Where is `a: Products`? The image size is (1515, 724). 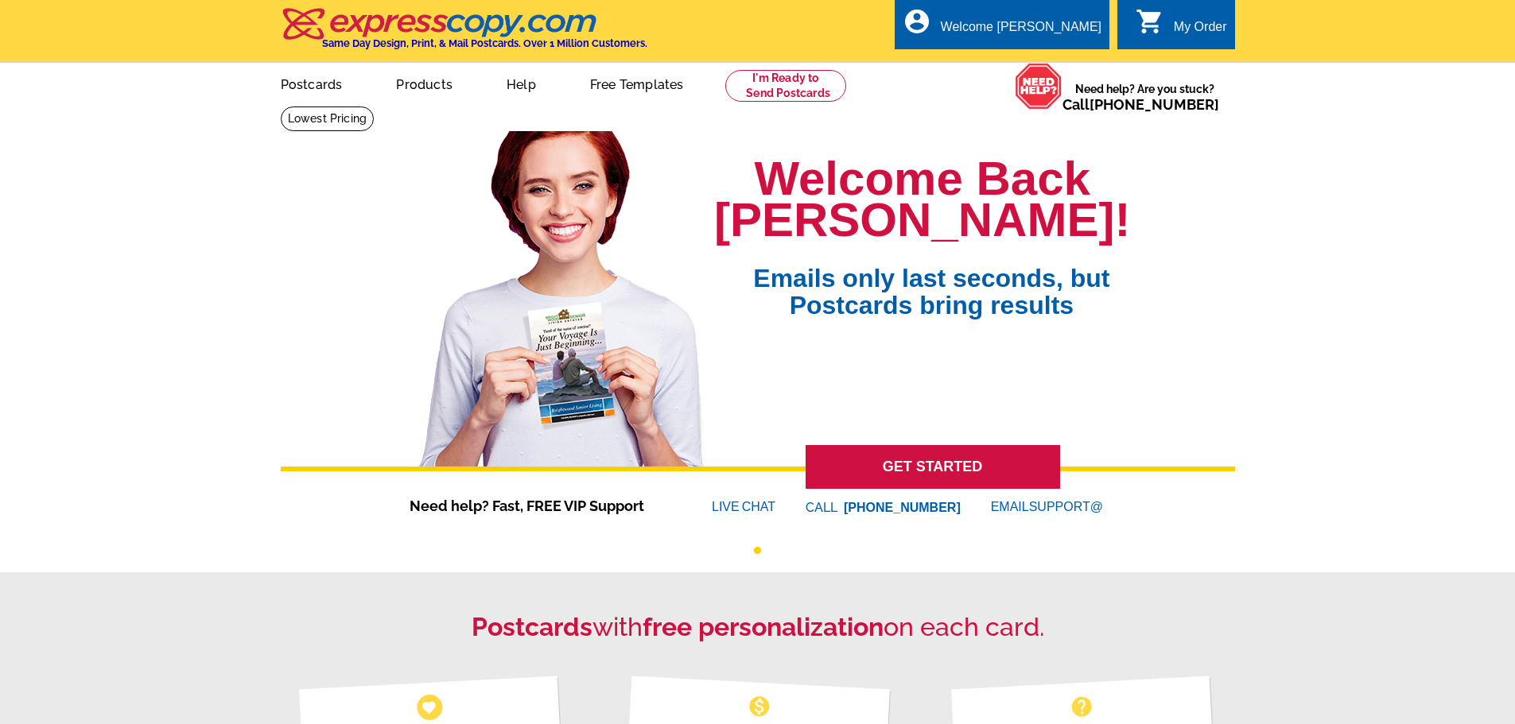
a: Products is located at coordinates (424, 83).